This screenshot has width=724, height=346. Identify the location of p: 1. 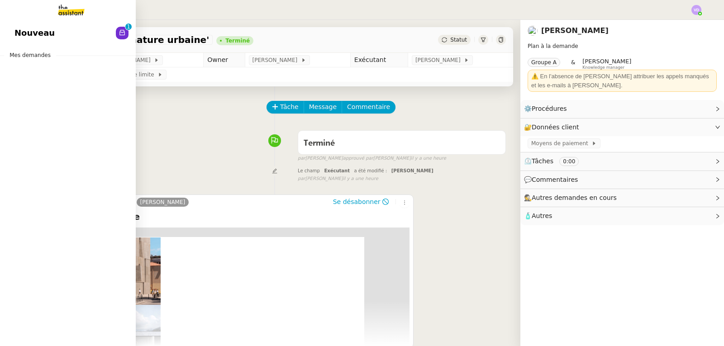
(128, 28).